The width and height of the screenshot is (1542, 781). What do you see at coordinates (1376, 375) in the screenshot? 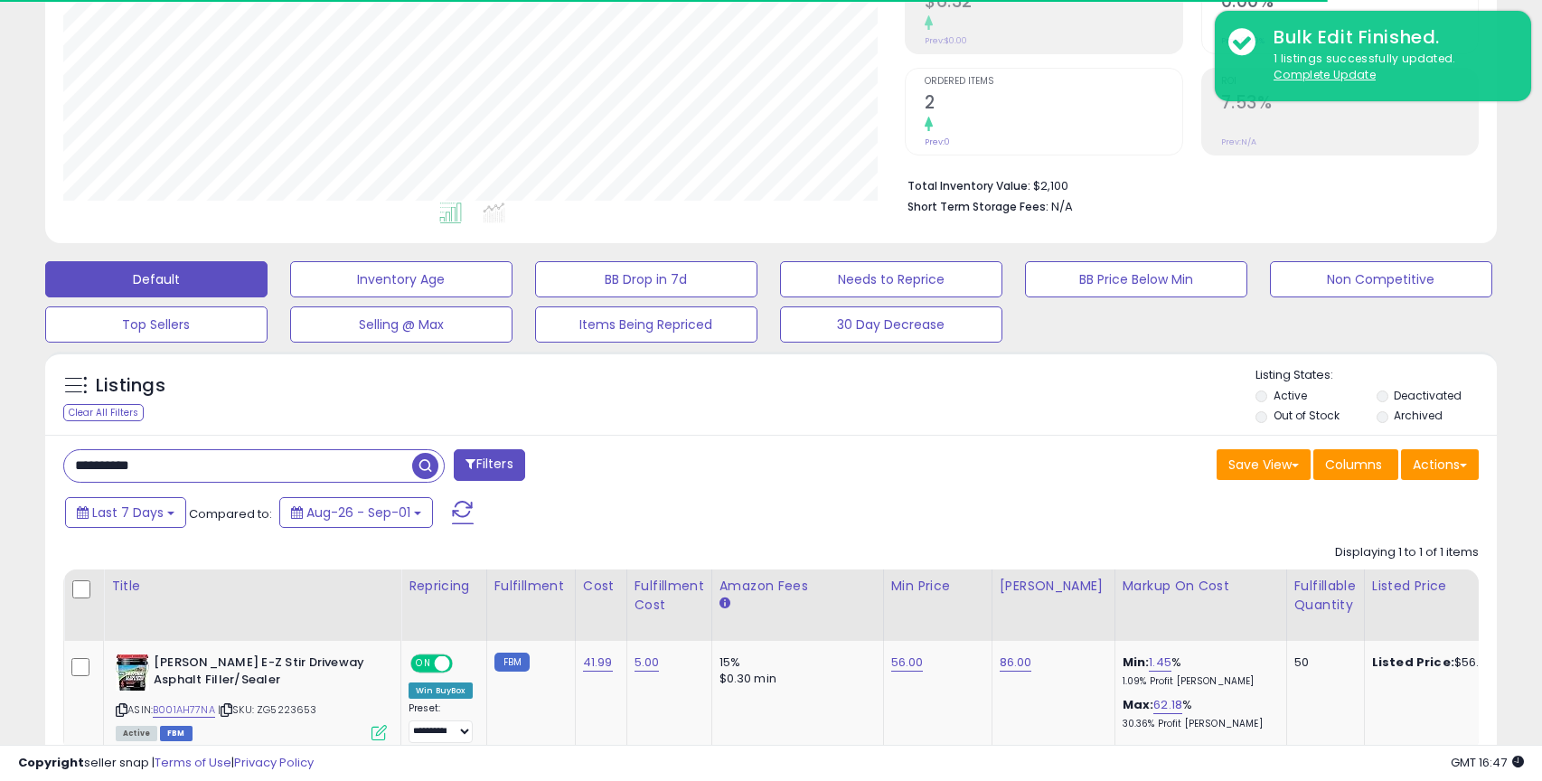
I see `p: Listing States:` at bounding box center [1376, 375].